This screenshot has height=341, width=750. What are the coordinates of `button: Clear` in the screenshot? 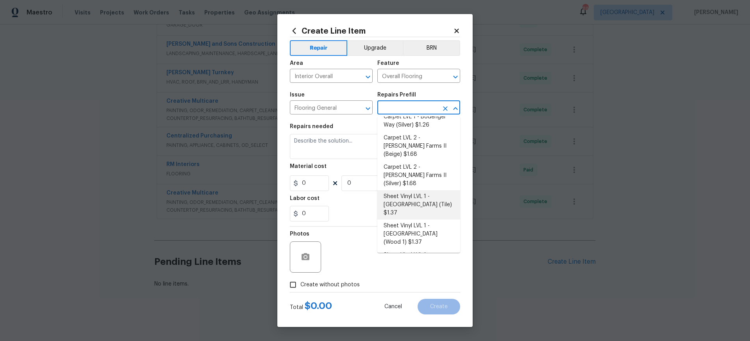 It's located at (445, 109).